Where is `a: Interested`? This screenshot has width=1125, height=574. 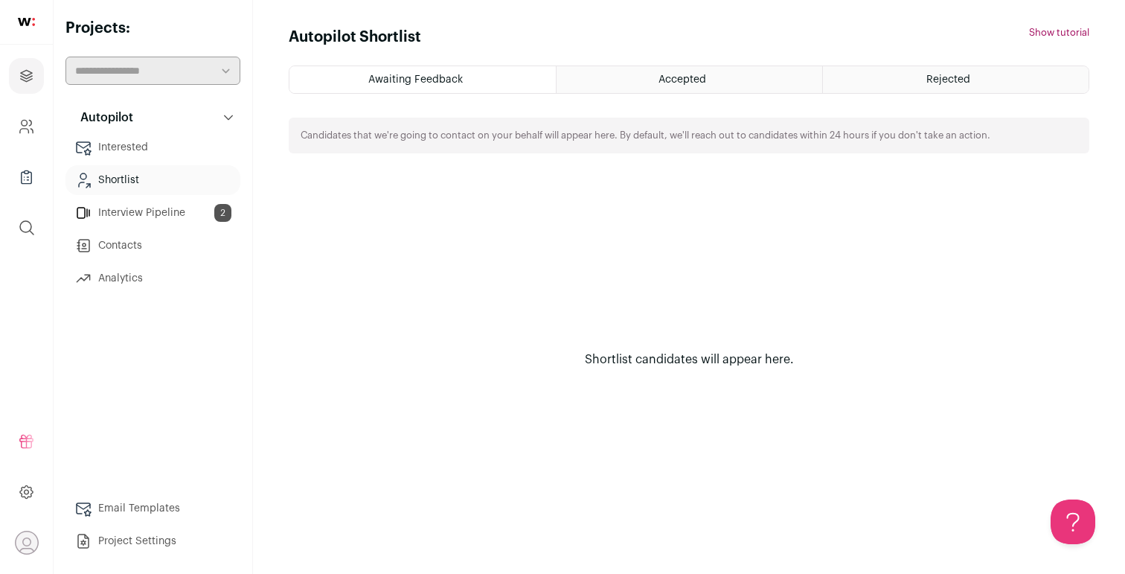
a: Interested is located at coordinates (153, 147).